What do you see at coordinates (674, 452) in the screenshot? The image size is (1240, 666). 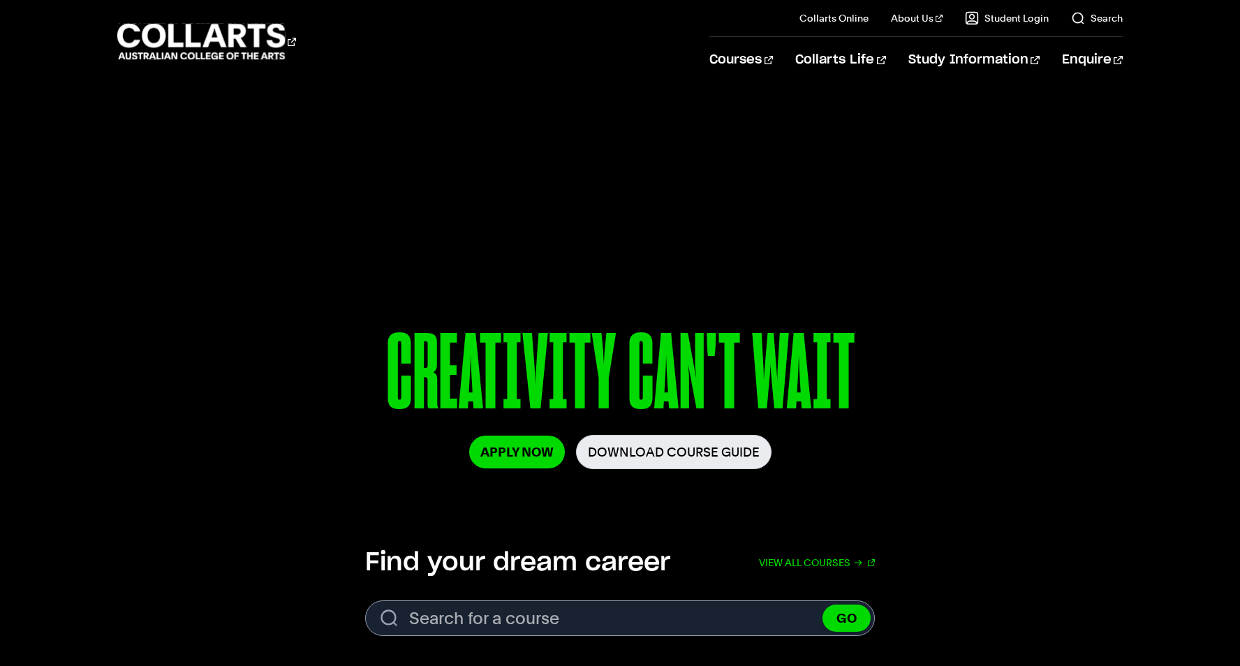 I see `a: Download Course Guide` at bounding box center [674, 452].